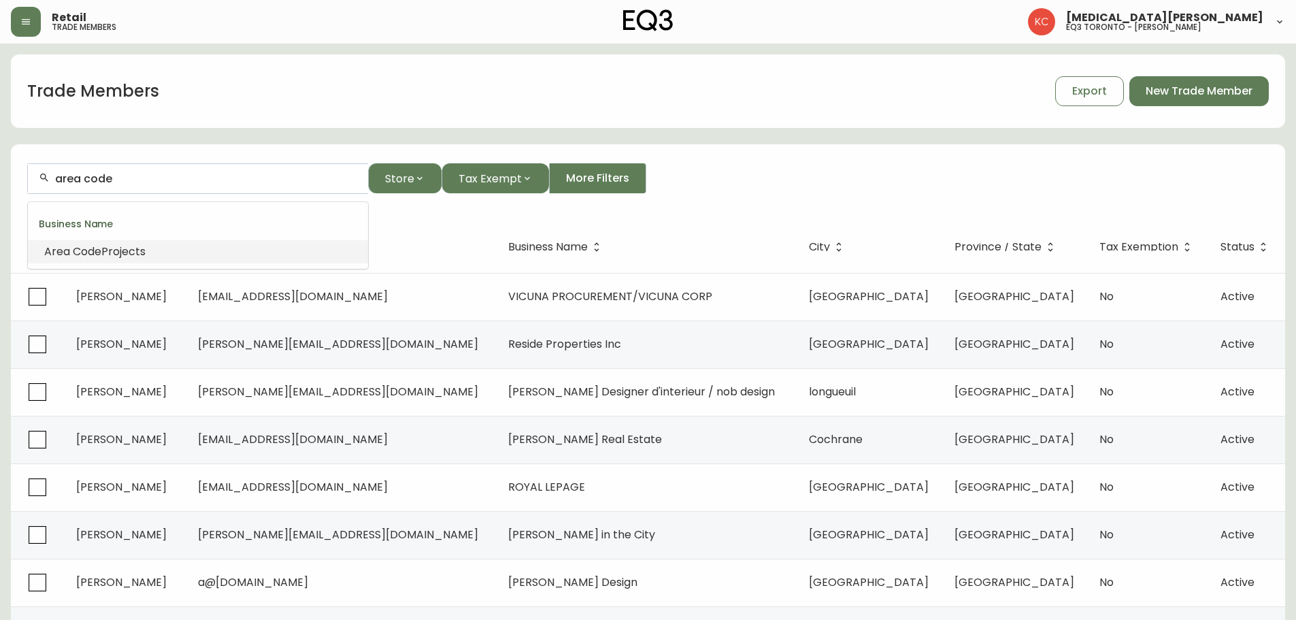 The height and width of the screenshot is (620, 1296). What do you see at coordinates (87, 251) in the screenshot?
I see `span: Code` at bounding box center [87, 251].